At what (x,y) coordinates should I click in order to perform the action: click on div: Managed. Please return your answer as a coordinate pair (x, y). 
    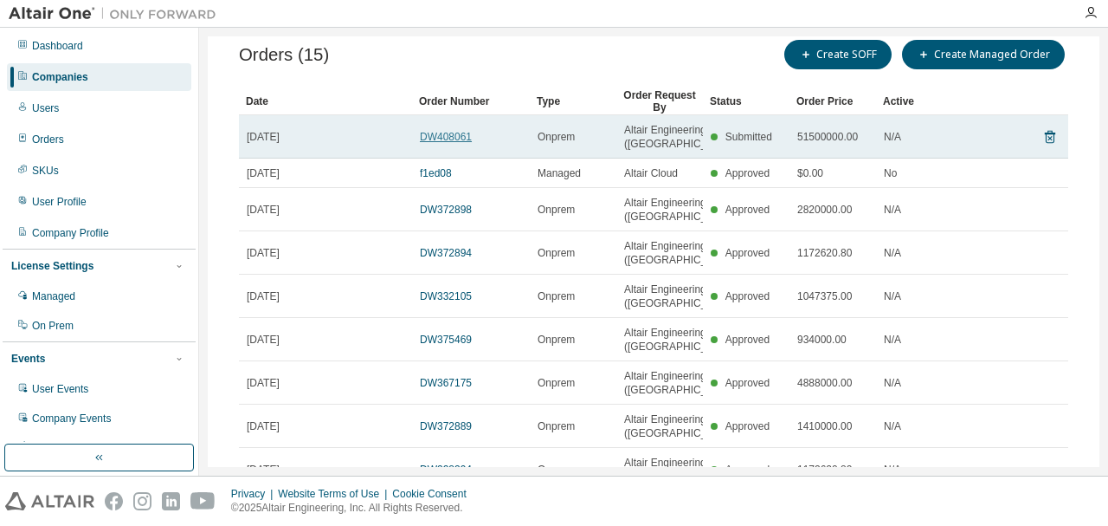
    Looking at the image, I should click on (54, 296).